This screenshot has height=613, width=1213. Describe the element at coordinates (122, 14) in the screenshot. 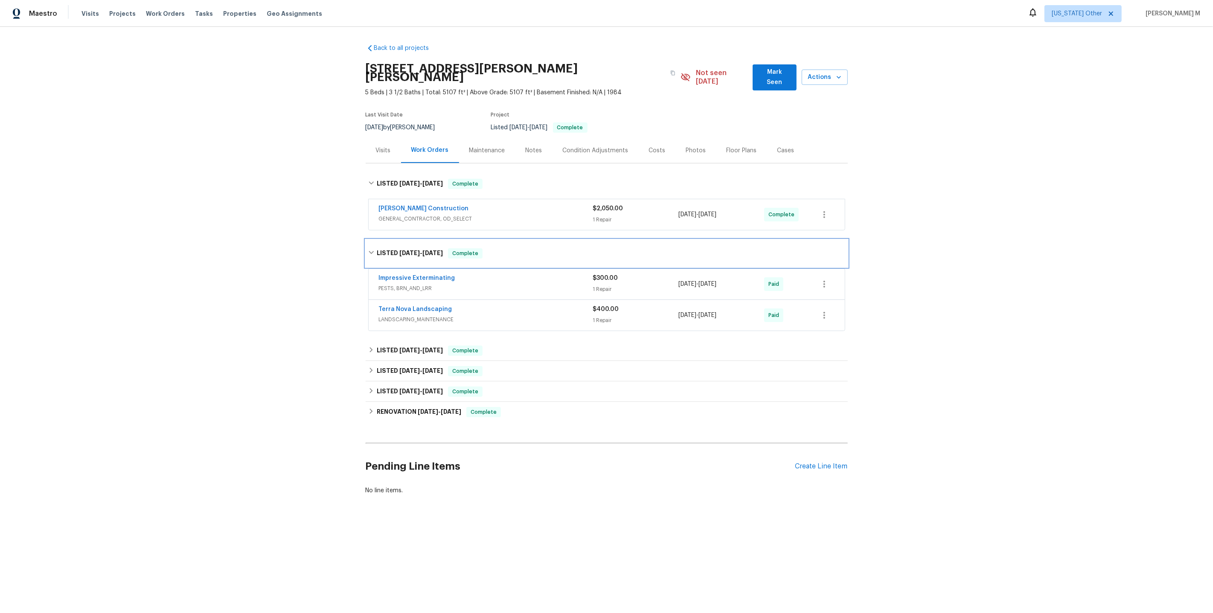

I see `span: Projects` at that location.